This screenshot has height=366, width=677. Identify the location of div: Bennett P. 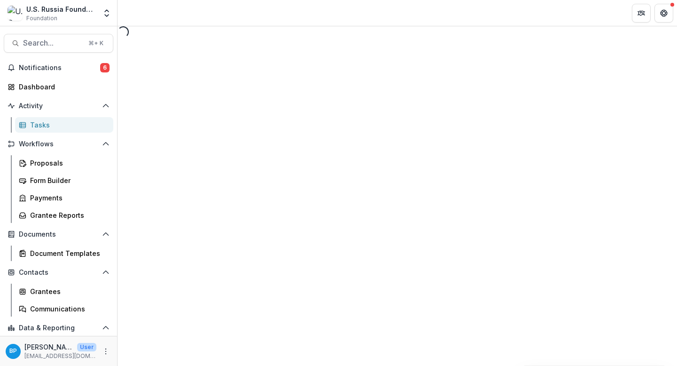
(13, 351).